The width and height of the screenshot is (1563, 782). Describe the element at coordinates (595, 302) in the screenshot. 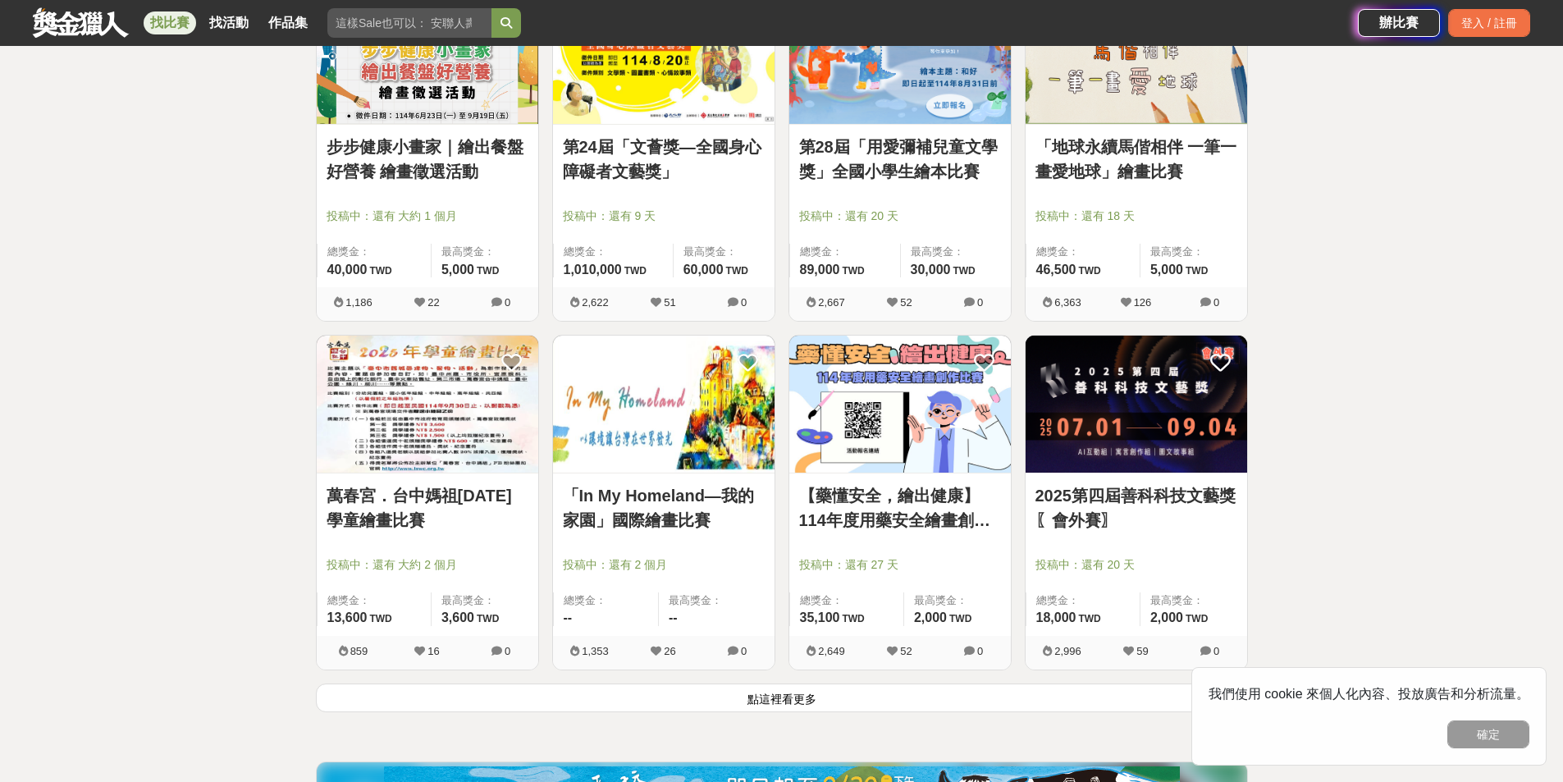

I see `span: 2,622` at that location.